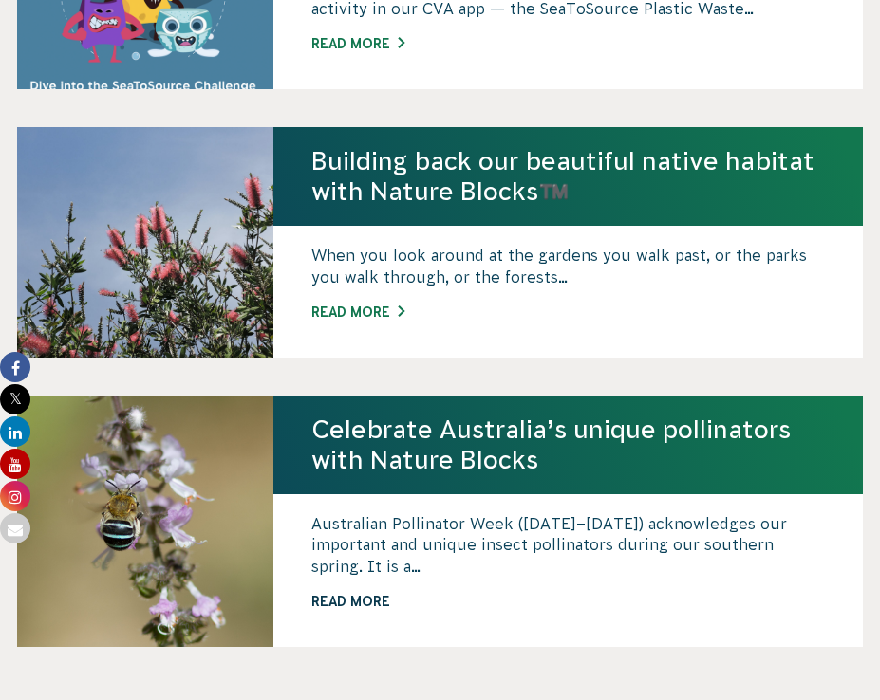 This screenshot has height=700, width=880. I want to click on a: Celebrate Australia’s unique pollinators with Nature Blocks, so click(567, 445).